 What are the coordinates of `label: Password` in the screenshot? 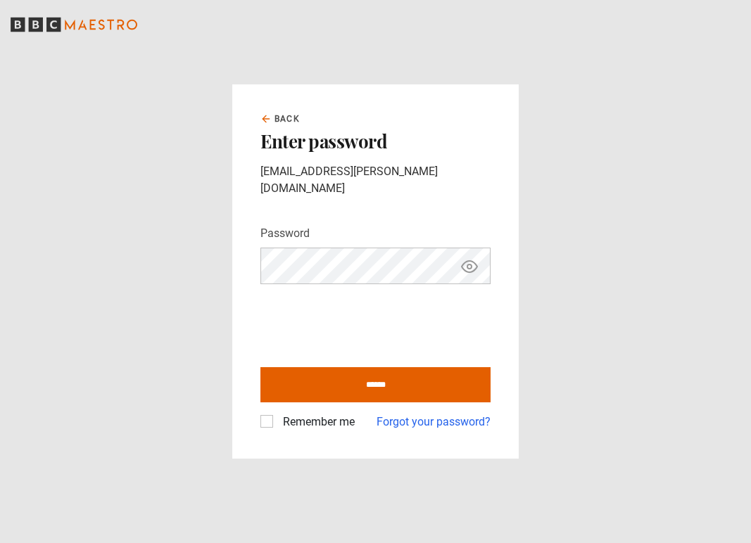 It's located at (285, 234).